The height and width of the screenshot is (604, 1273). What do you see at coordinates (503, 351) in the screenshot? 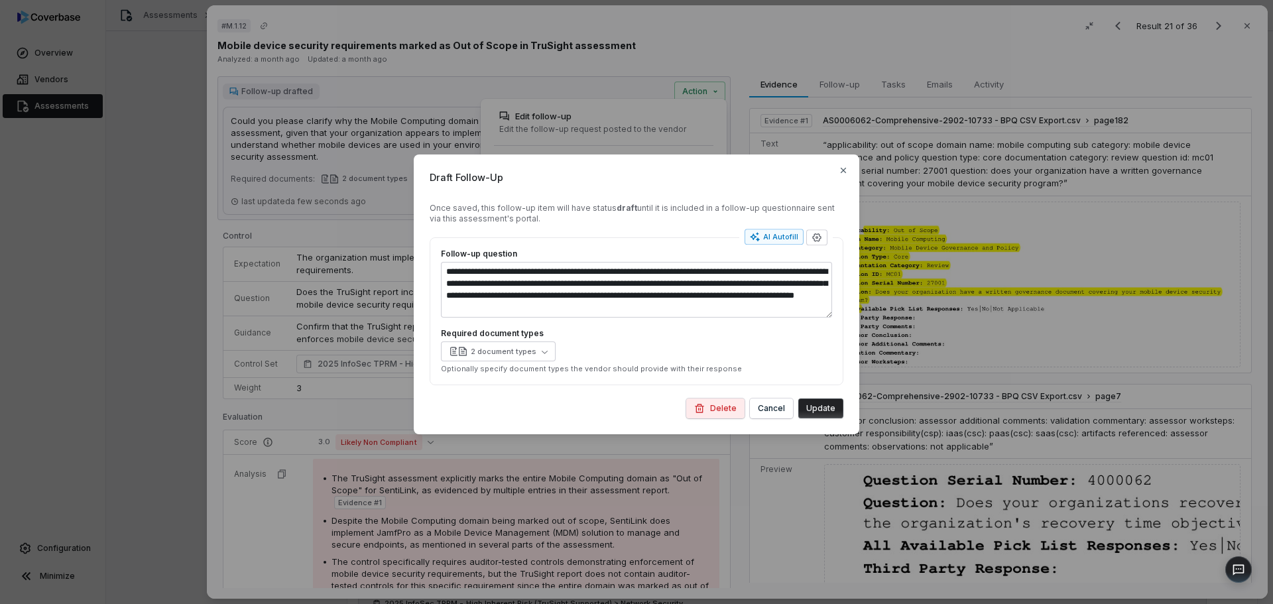
I see `div: 2 document types` at bounding box center [503, 351].